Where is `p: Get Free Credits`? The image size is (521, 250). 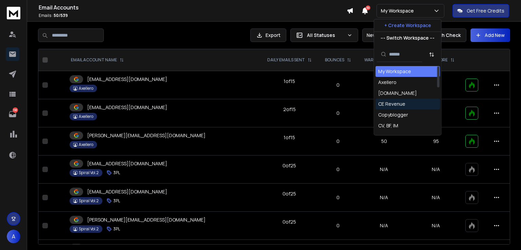 p: Get Free Credits is located at coordinates (485, 11).